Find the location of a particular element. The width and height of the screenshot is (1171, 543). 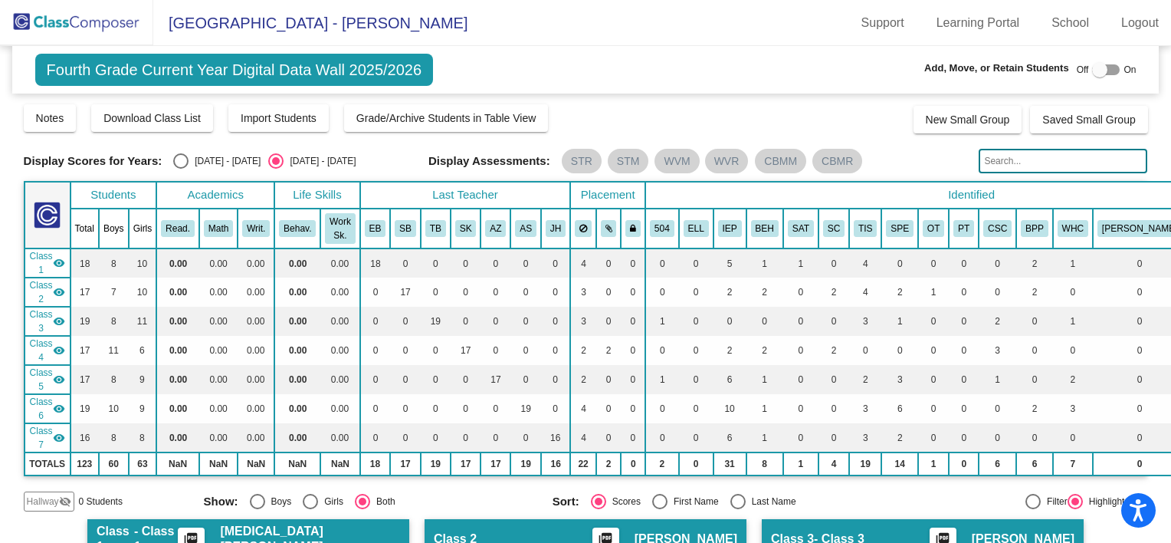

mat-chip: WVR is located at coordinates (727, 161).